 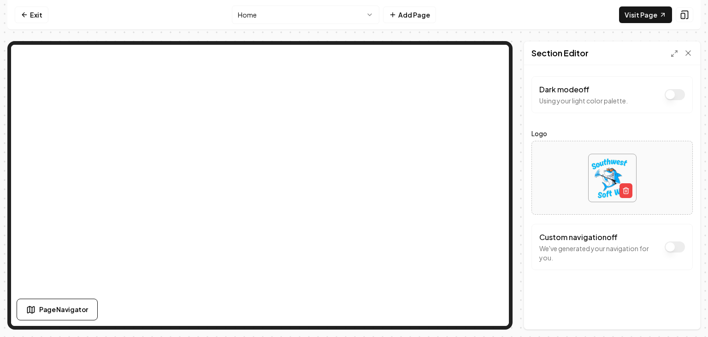 I want to click on label: Dark mode off, so click(x=564, y=89).